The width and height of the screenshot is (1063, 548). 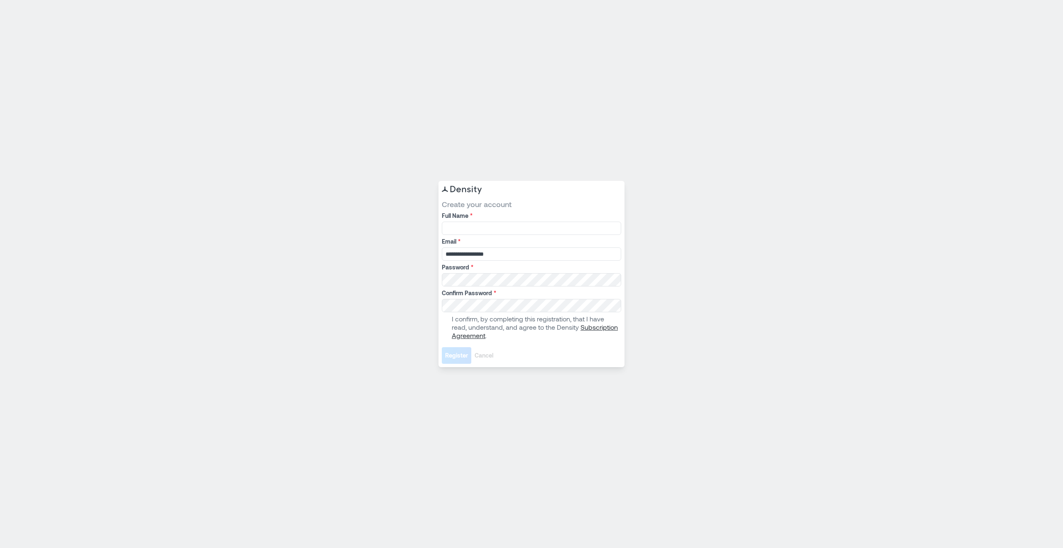 What do you see at coordinates (484, 355) in the screenshot?
I see `span: Cancel` at bounding box center [484, 355].